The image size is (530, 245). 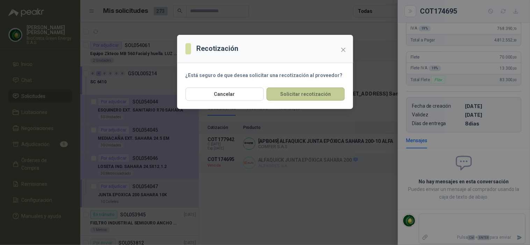 I want to click on button: Solicitar recotización, so click(x=305, y=94).